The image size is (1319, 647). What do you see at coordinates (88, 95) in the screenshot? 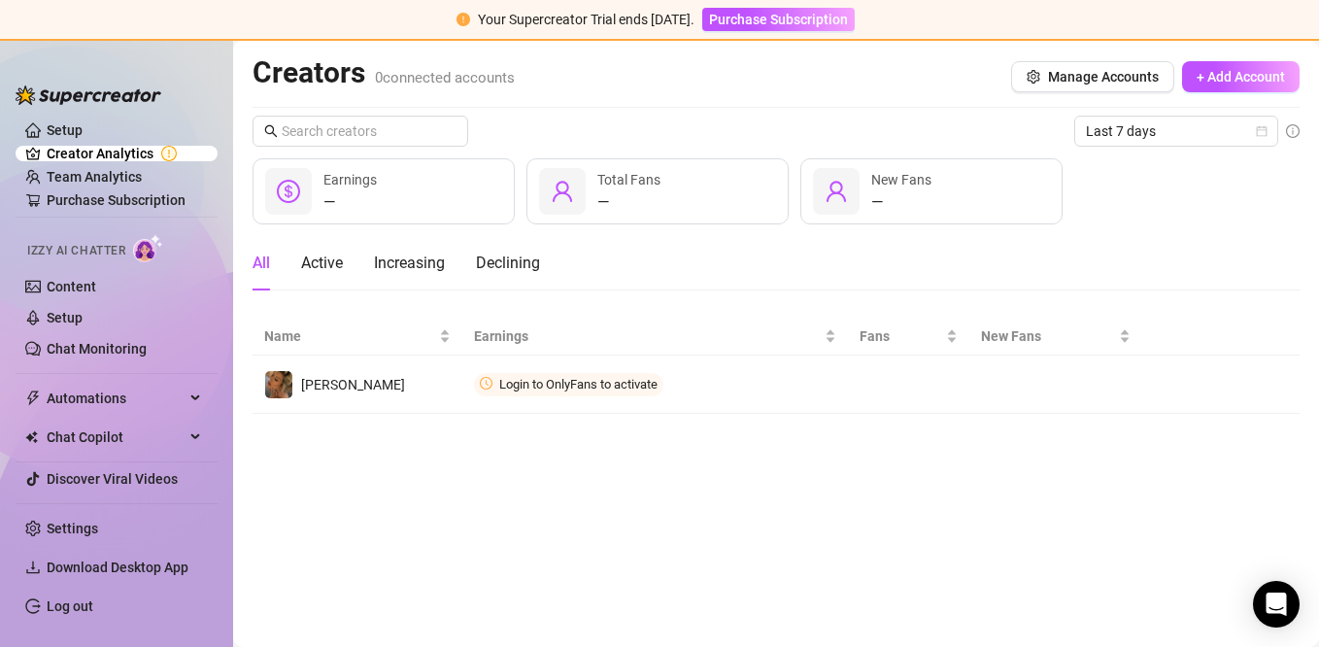
I see `img: logo-BBDzfeDw.svg` at bounding box center [88, 95].